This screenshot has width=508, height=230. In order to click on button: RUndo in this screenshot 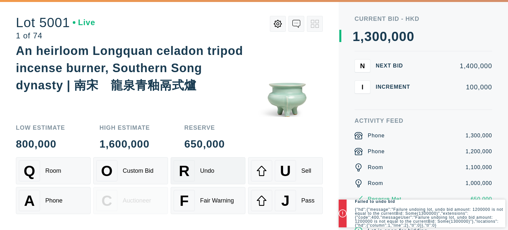, I will do `click(208, 171)`.